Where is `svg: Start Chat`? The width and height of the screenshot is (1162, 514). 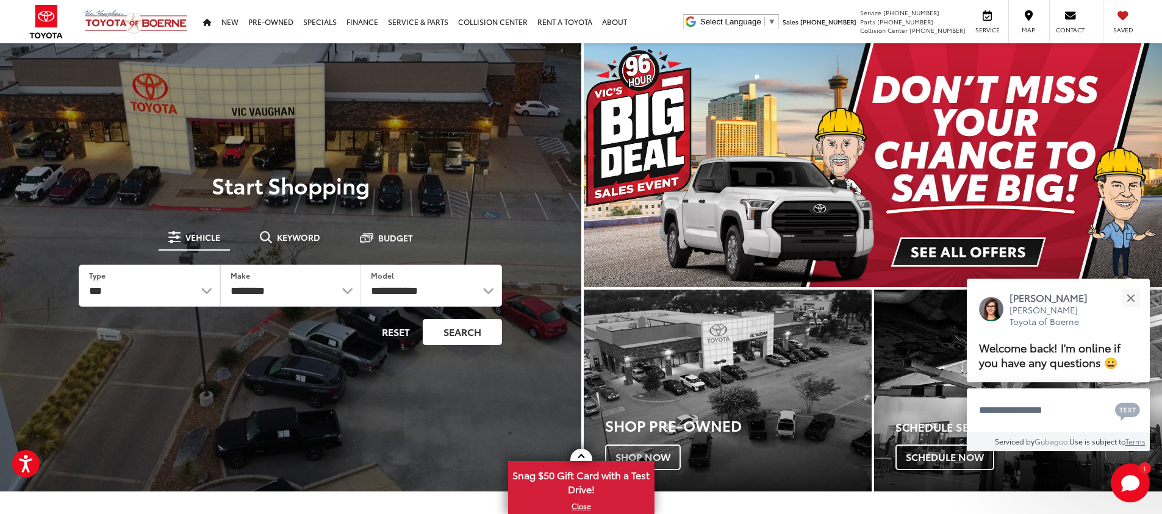
svg: Start Chat is located at coordinates (1130, 483).